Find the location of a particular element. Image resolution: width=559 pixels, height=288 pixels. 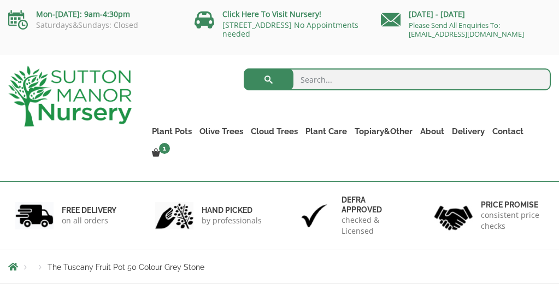

p: Saturdays&Sundays: Closed is located at coordinates (93, 25).